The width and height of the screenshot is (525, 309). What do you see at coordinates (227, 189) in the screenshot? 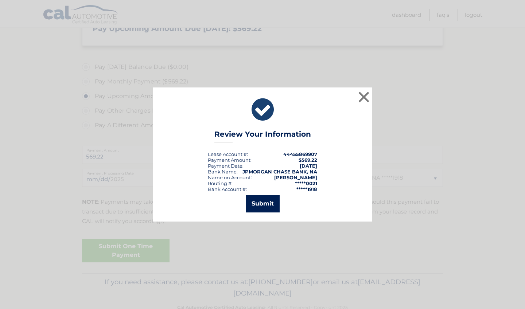
I see `div: Bank Account #:` at bounding box center [227, 189].